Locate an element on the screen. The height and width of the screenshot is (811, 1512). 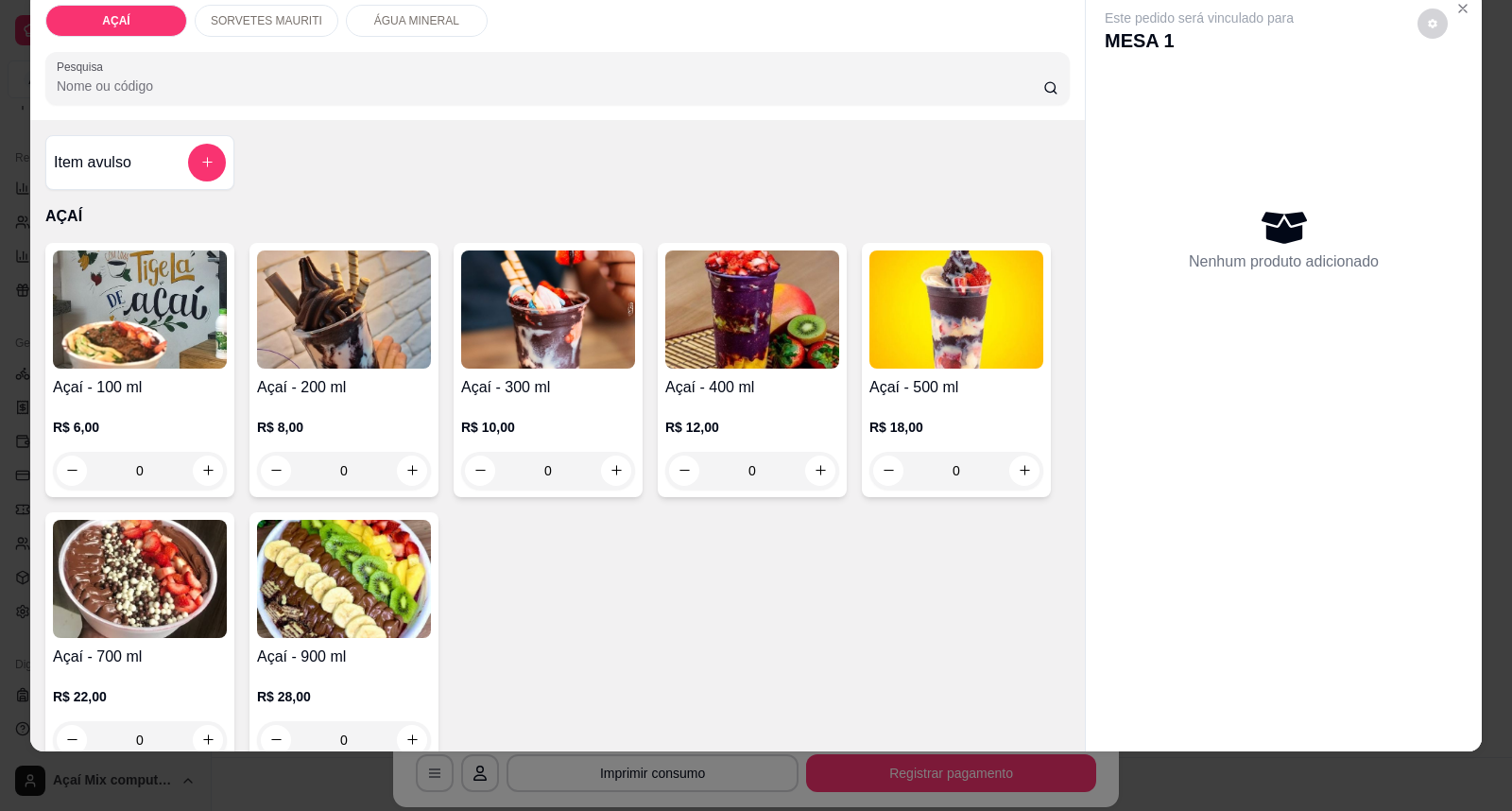
h4: Açaí - 900 ml is located at coordinates (344, 657).